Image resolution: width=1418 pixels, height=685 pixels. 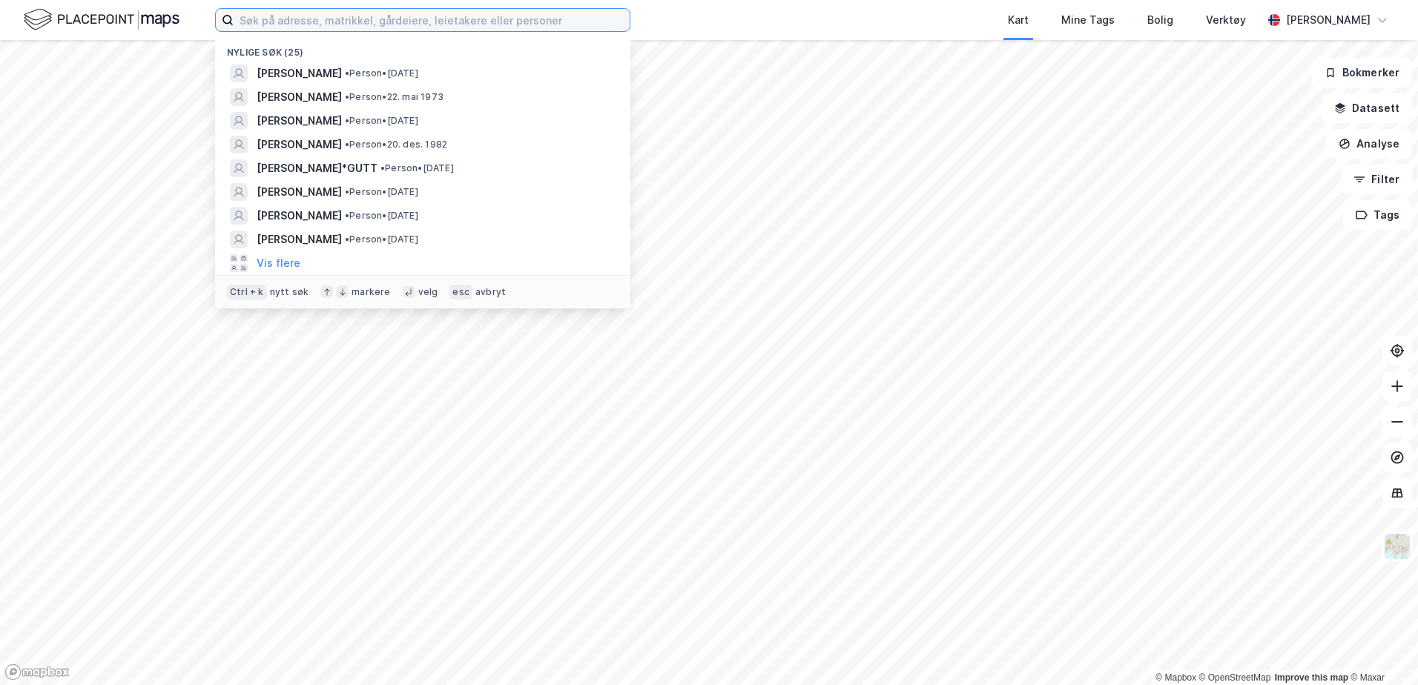 What do you see at coordinates (1367, 108) in the screenshot?
I see `button: Datasett` at bounding box center [1367, 108].